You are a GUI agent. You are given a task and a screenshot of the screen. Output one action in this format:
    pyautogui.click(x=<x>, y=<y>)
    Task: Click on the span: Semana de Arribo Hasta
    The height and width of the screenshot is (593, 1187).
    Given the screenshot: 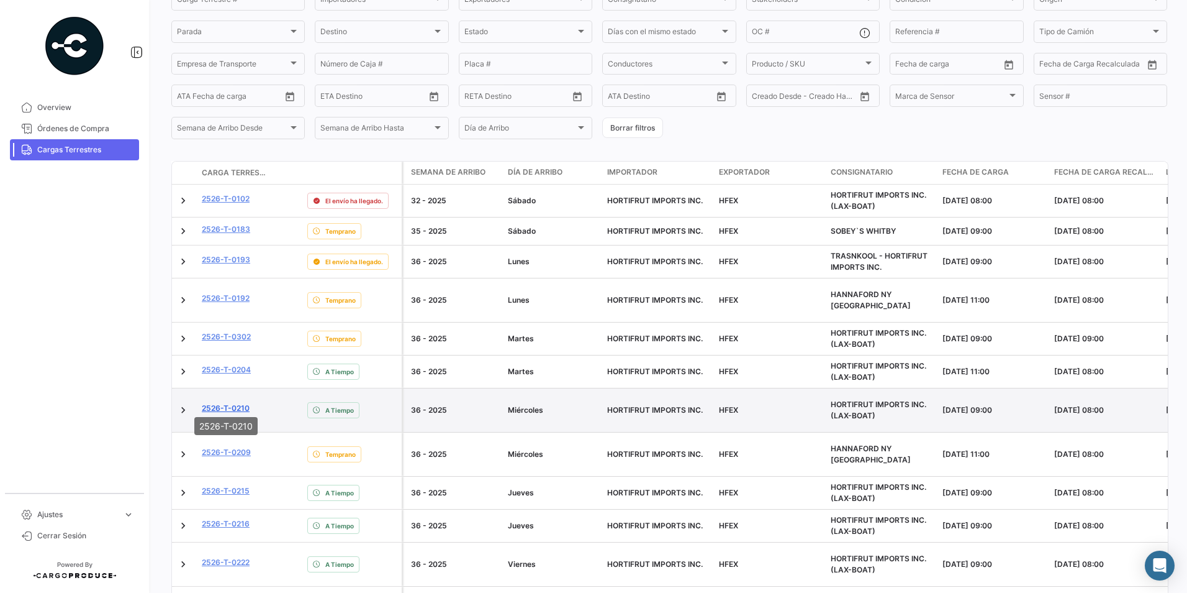 What is the action you would take?
    pyautogui.click(x=376, y=130)
    